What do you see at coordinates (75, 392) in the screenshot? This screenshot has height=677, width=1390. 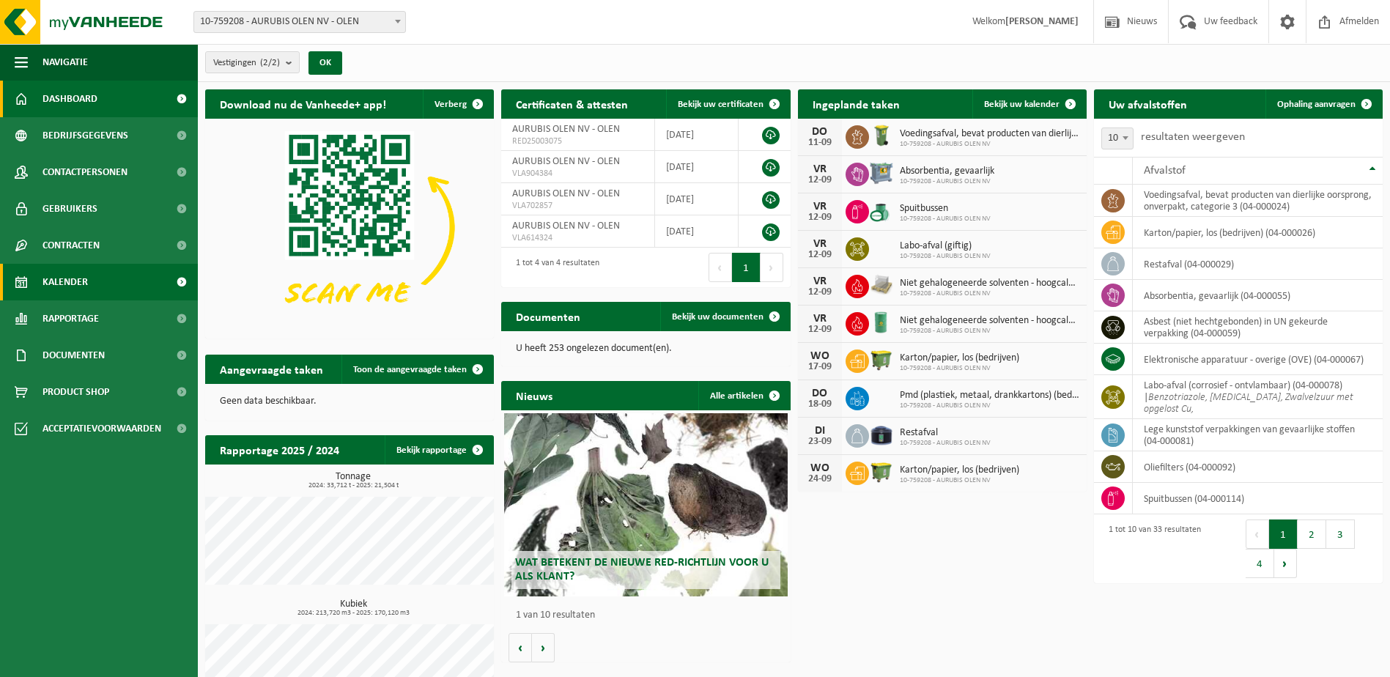 I see `span: Product Shop` at bounding box center [75, 392].